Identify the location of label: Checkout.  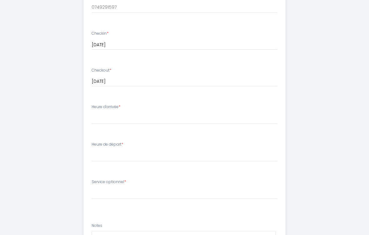
(101, 71).